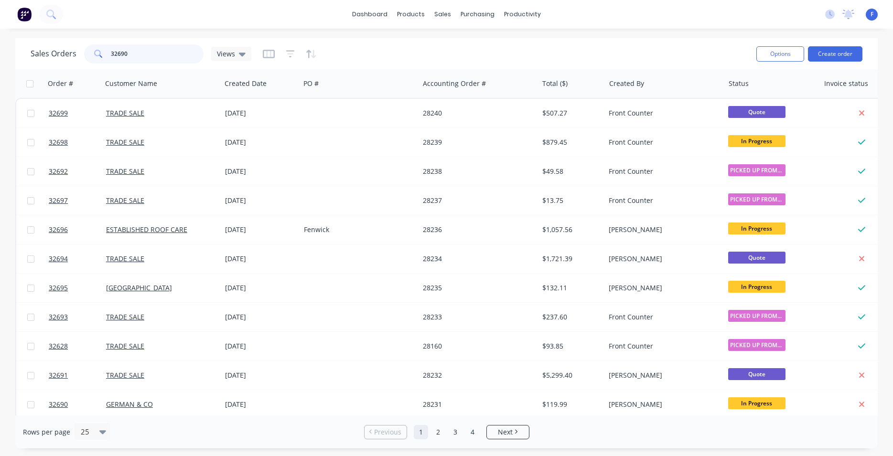  Describe the element at coordinates (626, 84) in the screenshot. I see `div: Created By` at that location.